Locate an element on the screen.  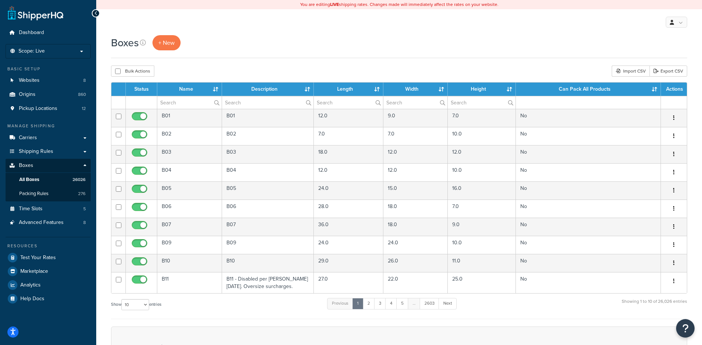
th: Name : activate to sort column ascending is located at coordinates (189, 89).